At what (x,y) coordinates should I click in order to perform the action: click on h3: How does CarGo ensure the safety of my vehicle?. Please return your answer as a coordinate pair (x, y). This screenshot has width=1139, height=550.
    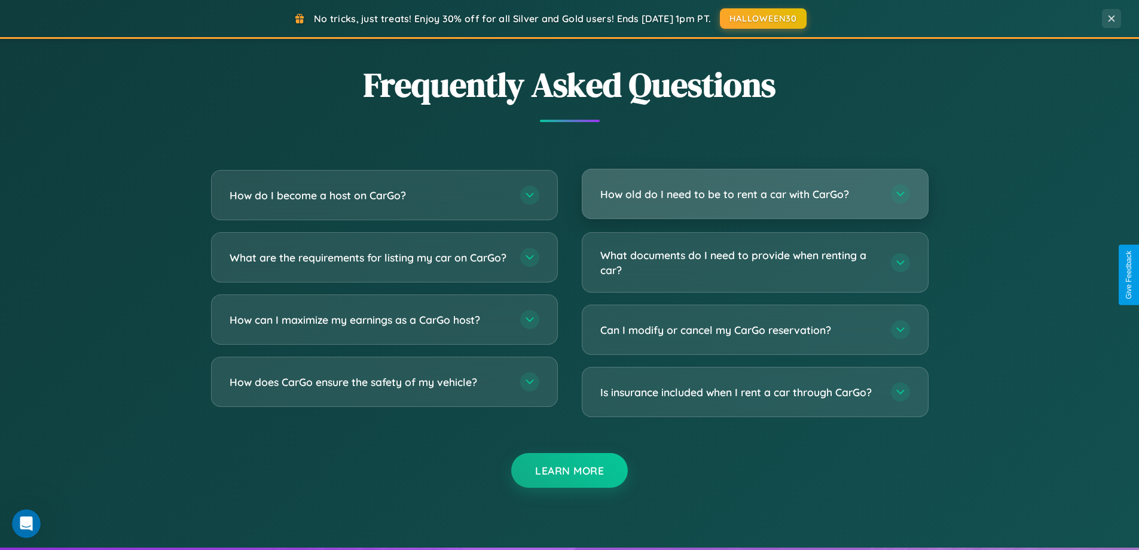
    Looking at the image, I should click on (369, 382).